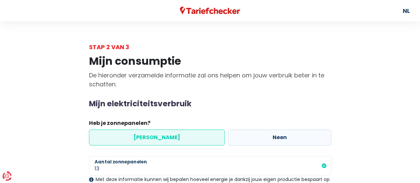  What do you see at coordinates (210, 11) in the screenshot?
I see `img: Tariefchecker logo` at bounding box center [210, 11].